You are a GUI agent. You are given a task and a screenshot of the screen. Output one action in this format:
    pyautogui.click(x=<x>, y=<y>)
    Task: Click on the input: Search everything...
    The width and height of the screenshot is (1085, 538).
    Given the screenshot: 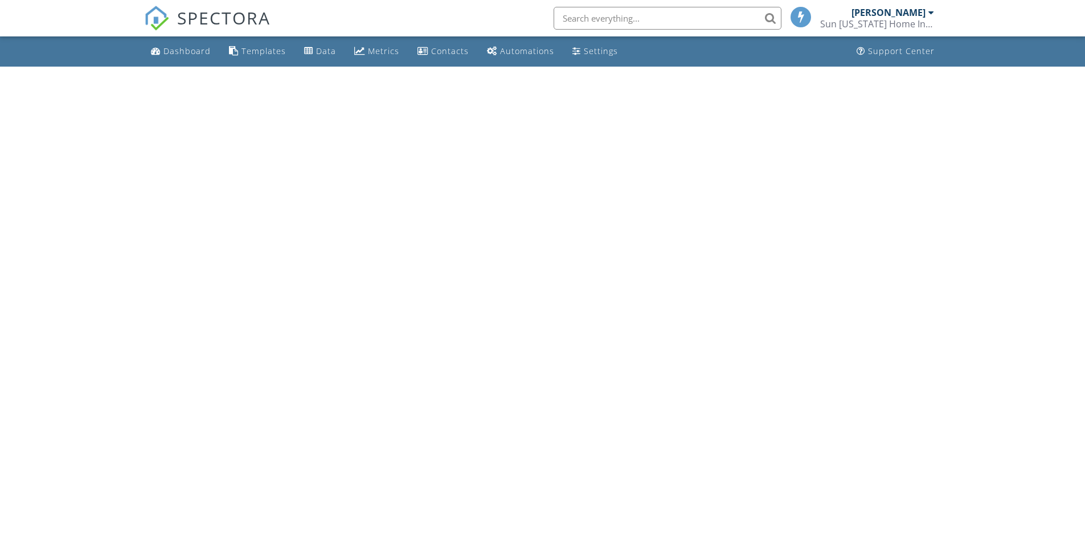 What is the action you would take?
    pyautogui.click(x=667, y=18)
    